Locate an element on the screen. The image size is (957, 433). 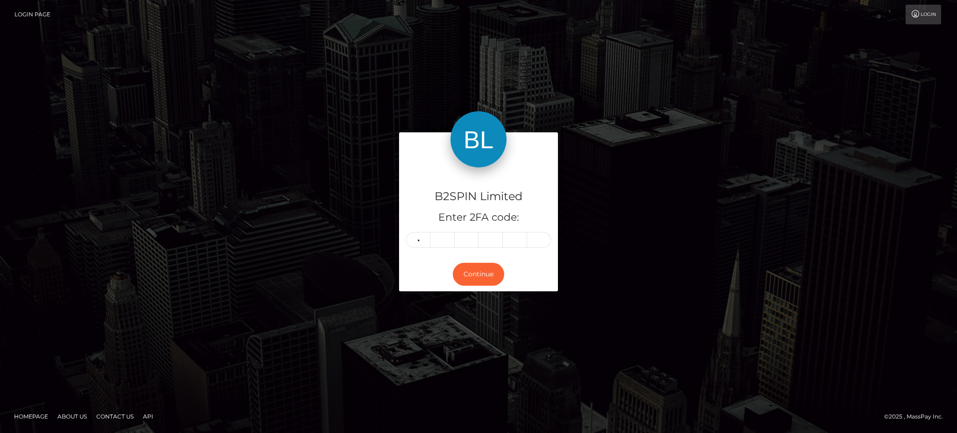
button: Continue is located at coordinates (479, 274).